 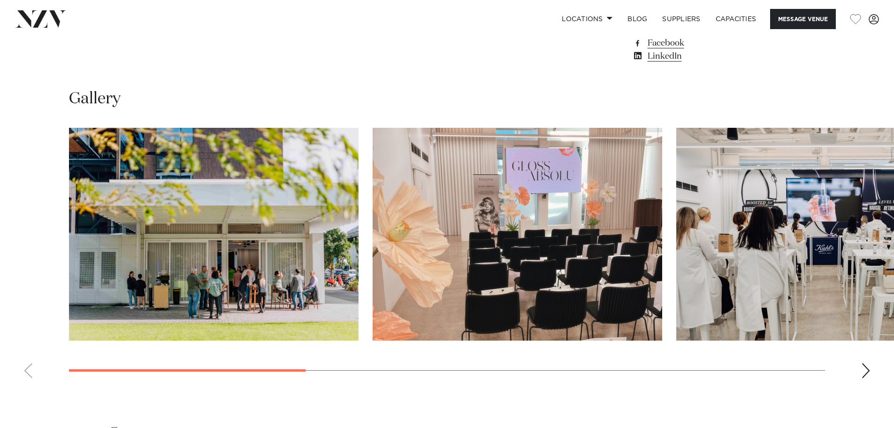 I want to click on swiper-slide: 2 / 8, so click(x=517, y=234).